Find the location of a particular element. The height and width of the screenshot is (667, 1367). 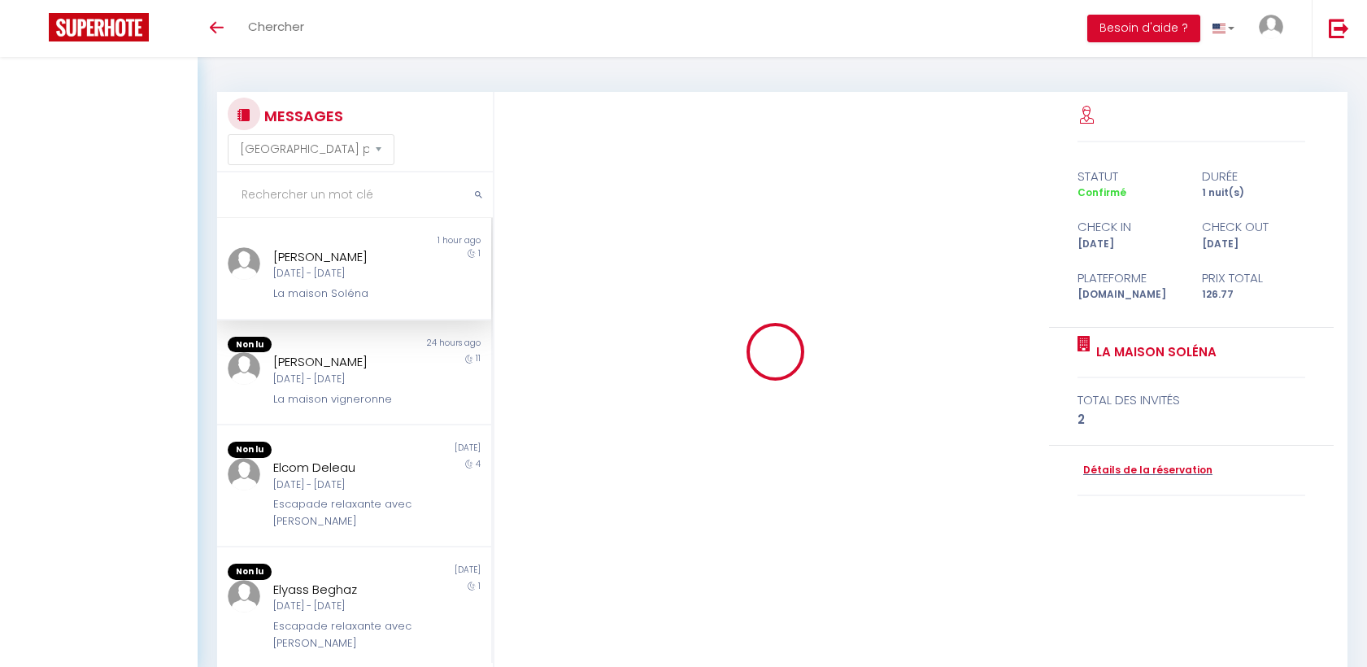

div: 126.77 is located at coordinates (1253, 294).